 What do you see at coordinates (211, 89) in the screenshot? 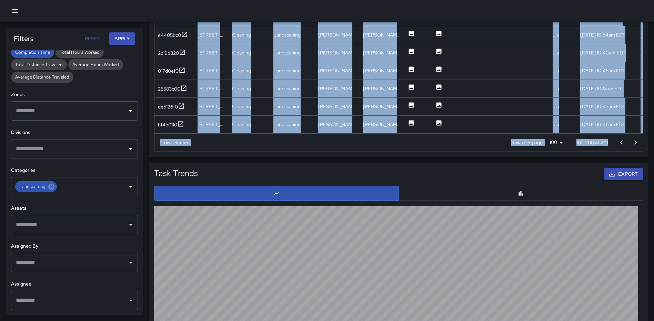
I see `div: 99 H Street Northeast` at bounding box center [211, 89].